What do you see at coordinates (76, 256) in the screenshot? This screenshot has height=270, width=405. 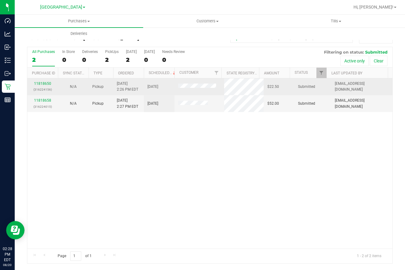 I see `input: 1` at bounding box center [76, 256].